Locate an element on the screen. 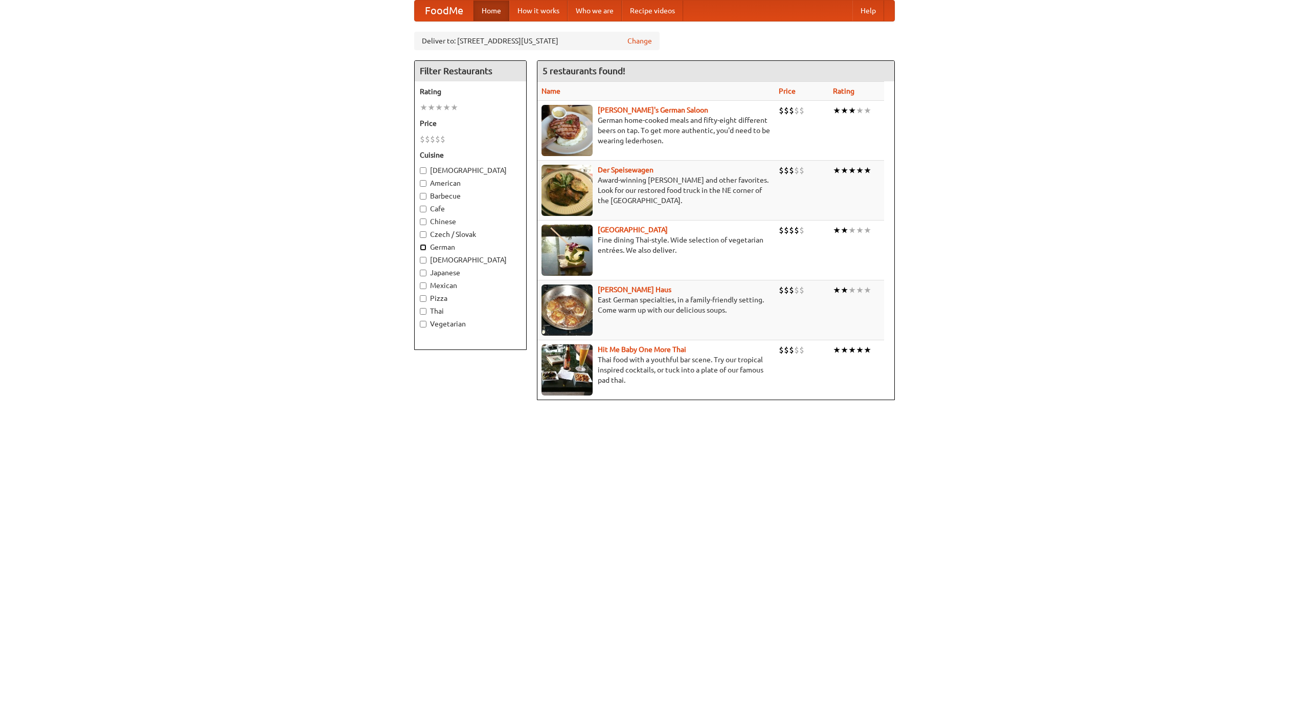  input: German is located at coordinates (423, 247).